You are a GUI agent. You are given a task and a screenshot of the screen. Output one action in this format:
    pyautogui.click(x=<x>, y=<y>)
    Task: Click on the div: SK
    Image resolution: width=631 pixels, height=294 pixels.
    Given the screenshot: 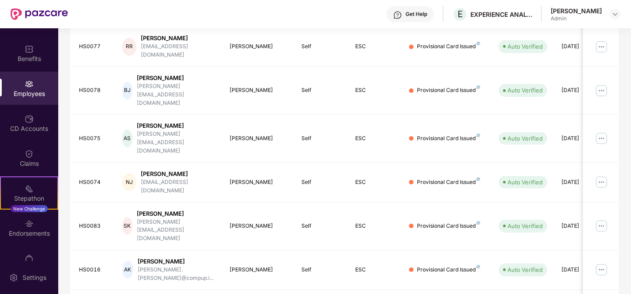 What is the action you would take?
    pyautogui.click(x=127, y=226)
    